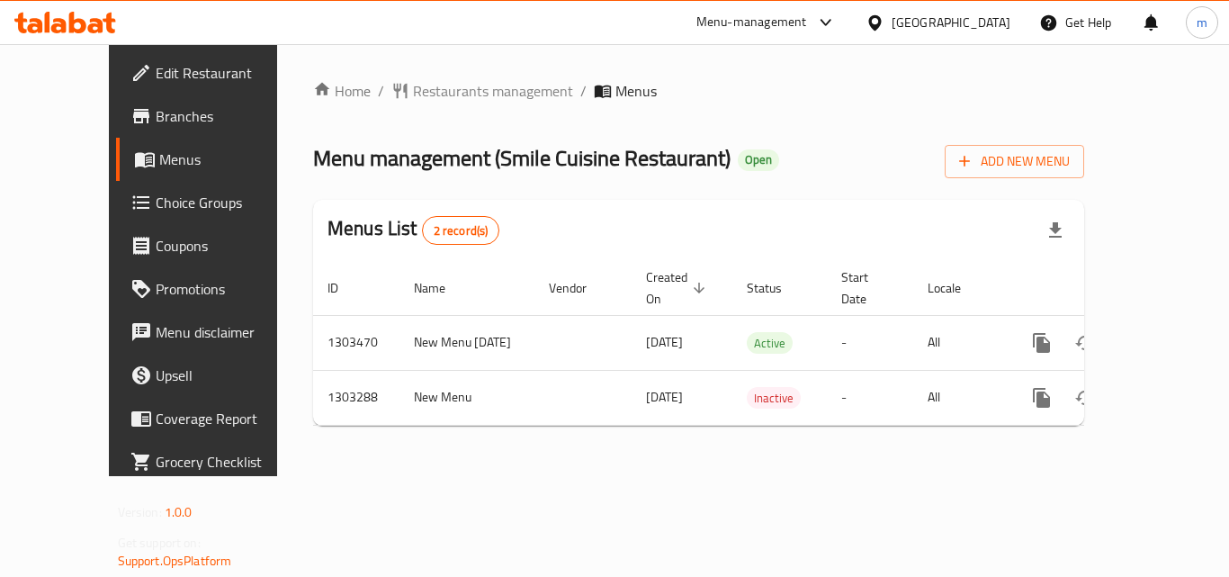 Image resolution: width=1229 pixels, height=577 pixels. What do you see at coordinates (751, 22) in the screenshot?
I see `div: Menu-management` at bounding box center [751, 22].